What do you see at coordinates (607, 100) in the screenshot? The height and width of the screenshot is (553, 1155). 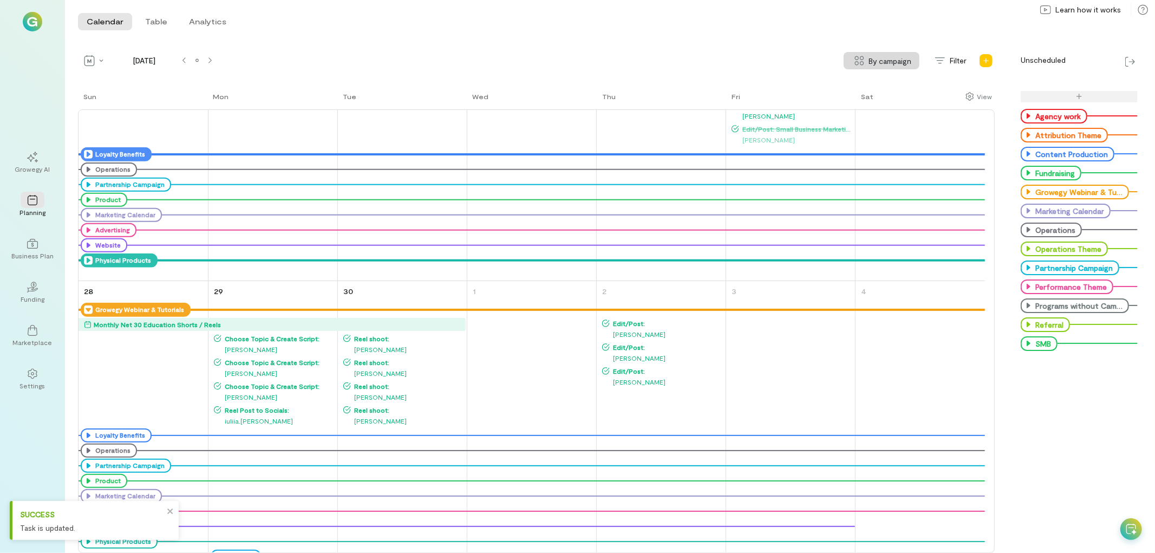 I see `a: Thursday` at bounding box center [607, 100].